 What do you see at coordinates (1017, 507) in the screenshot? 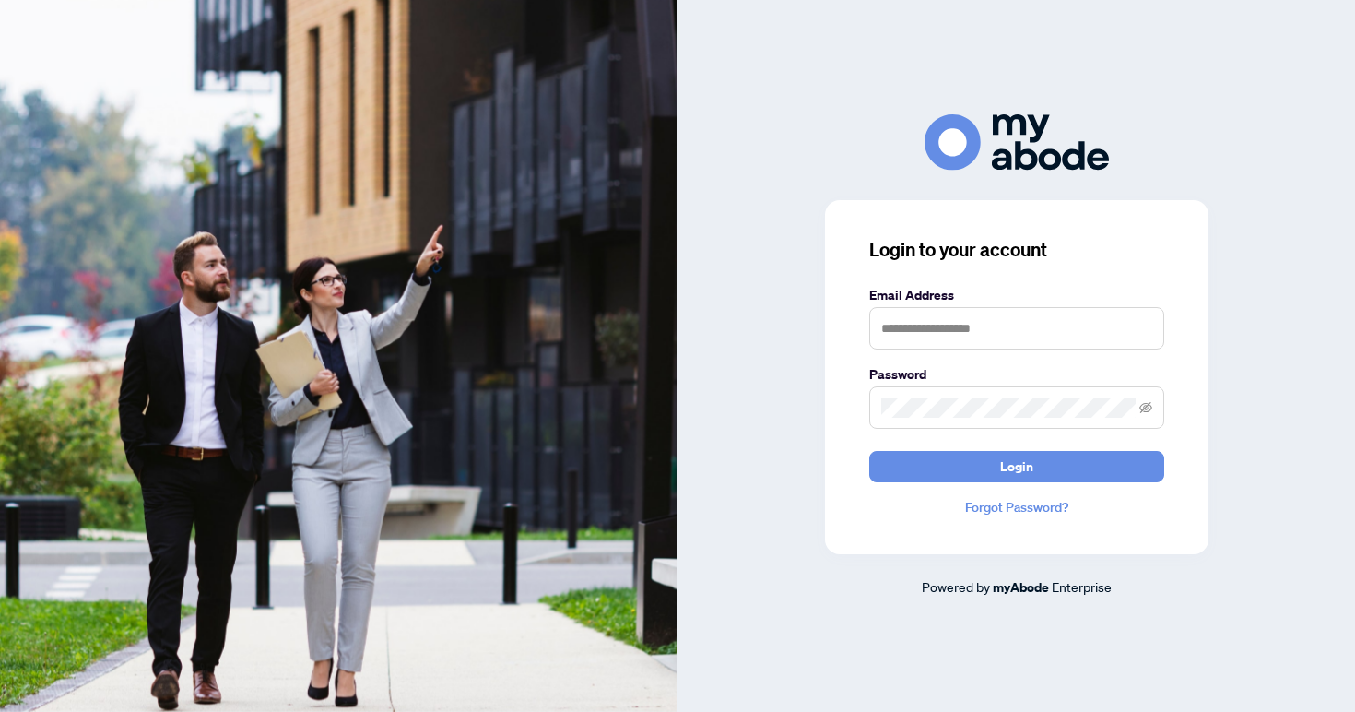
I see `a: Forgot Password?` at bounding box center [1017, 507].